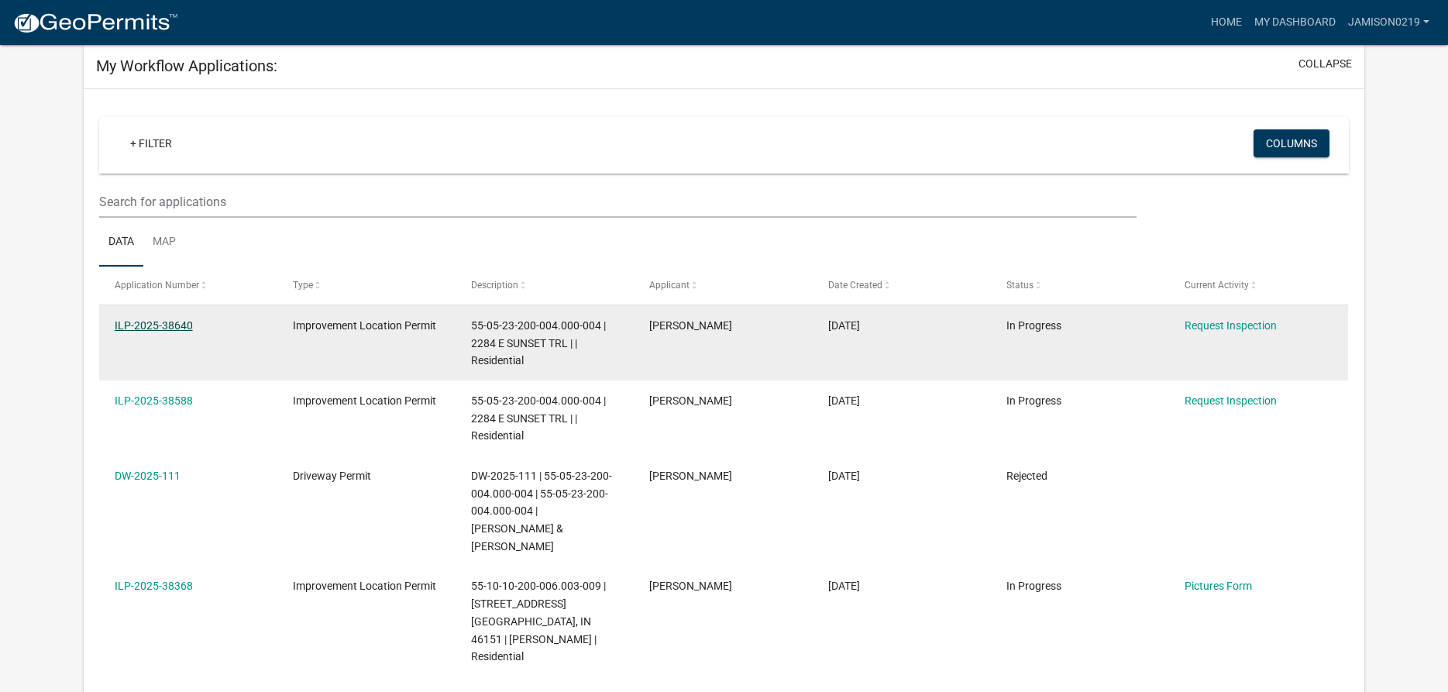  I want to click on span: 55-10-10-200-006.003-009 | 7146 New Harmony Rd. Martinsville, IN 46151 | James Williams | Residen..., so click(539, 621).